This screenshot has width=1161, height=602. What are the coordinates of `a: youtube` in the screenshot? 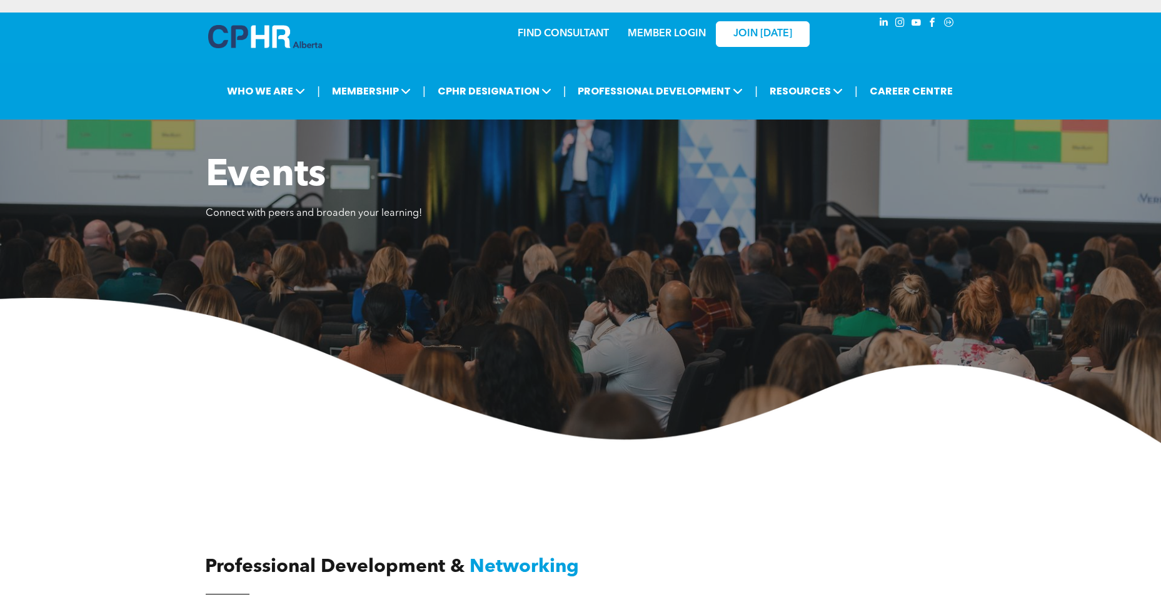 It's located at (917, 24).